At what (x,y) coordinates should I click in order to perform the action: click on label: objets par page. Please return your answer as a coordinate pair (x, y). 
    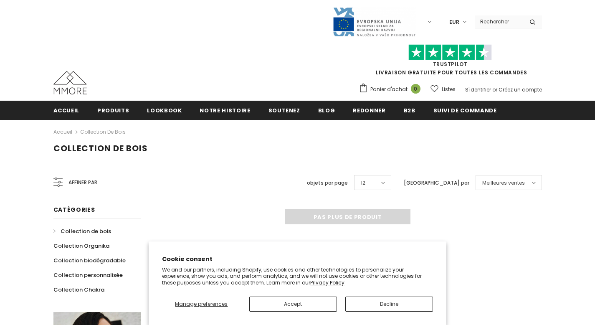
    Looking at the image, I should click on (327, 183).